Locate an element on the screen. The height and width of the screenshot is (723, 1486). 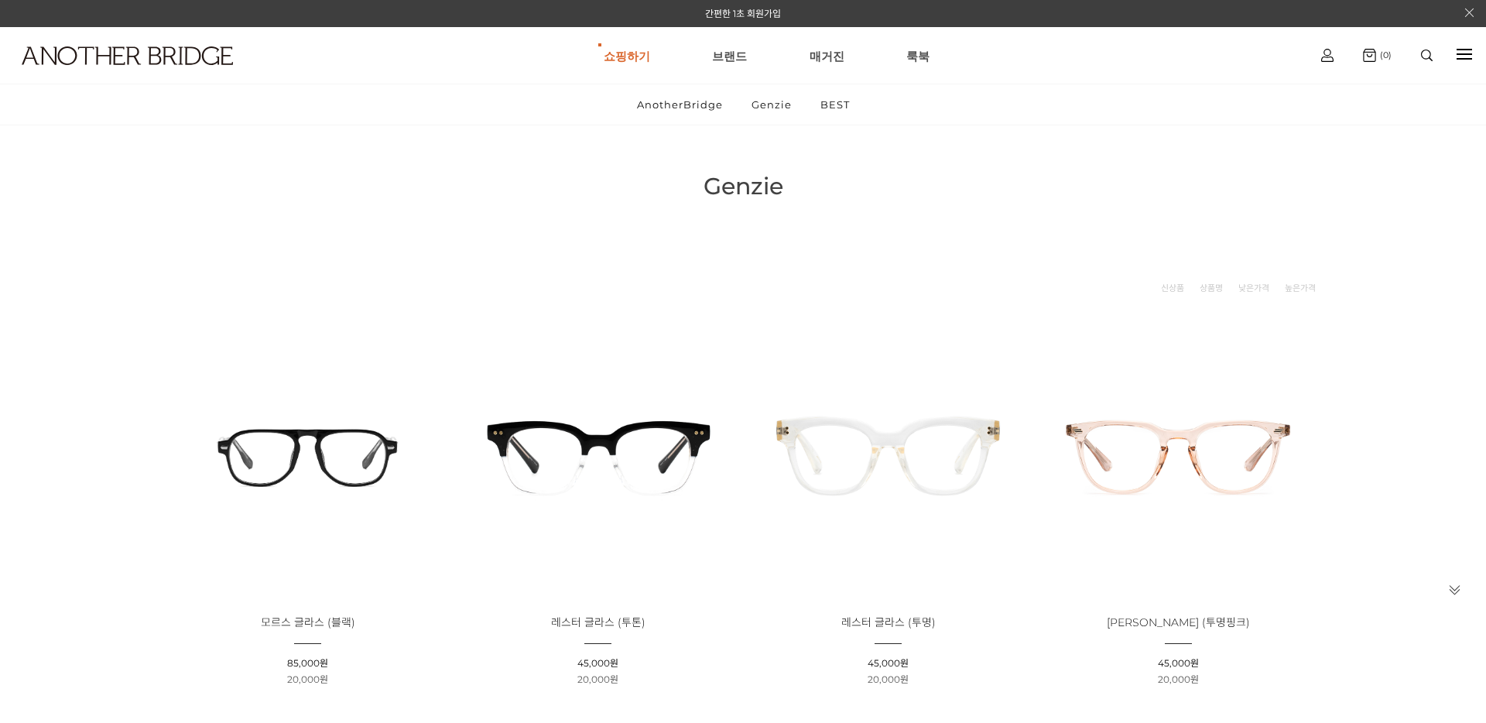
img: 레스터 글라스 - 투명 안경 제품 이미지 is located at coordinates (887, 454).